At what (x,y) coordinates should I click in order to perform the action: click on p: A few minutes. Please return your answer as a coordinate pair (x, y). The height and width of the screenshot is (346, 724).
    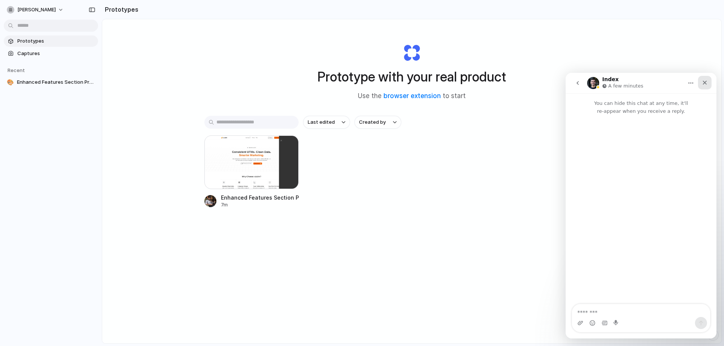
    Looking at the image, I should click on (60, 13).